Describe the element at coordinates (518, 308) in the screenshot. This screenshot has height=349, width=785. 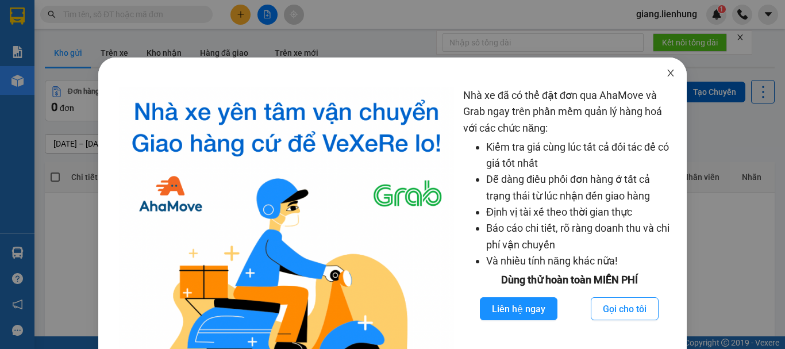
I see `span: Liên hệ ngay` at that location.